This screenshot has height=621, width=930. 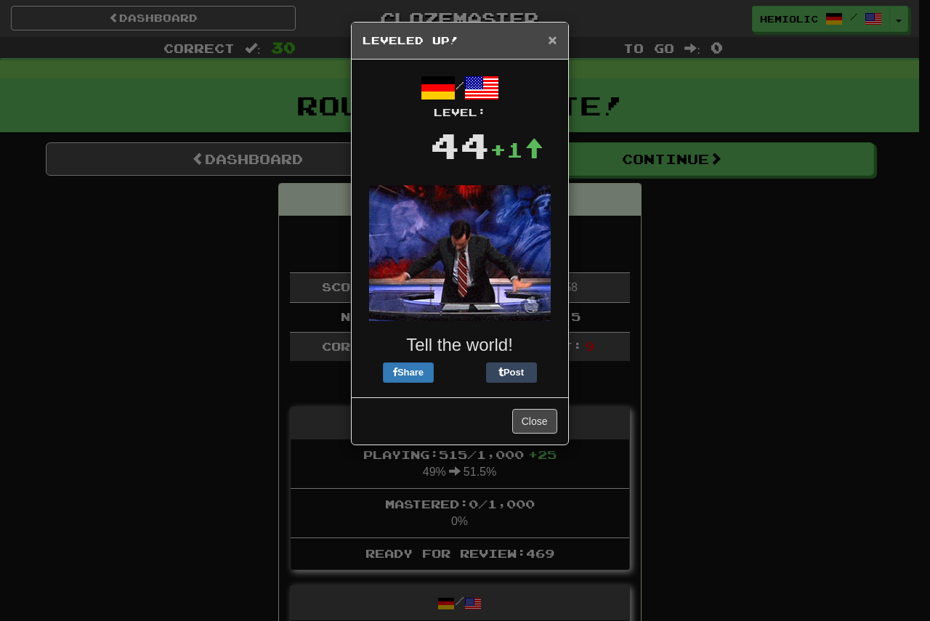 I want to click on div: 44, so click(x=460, y=145).